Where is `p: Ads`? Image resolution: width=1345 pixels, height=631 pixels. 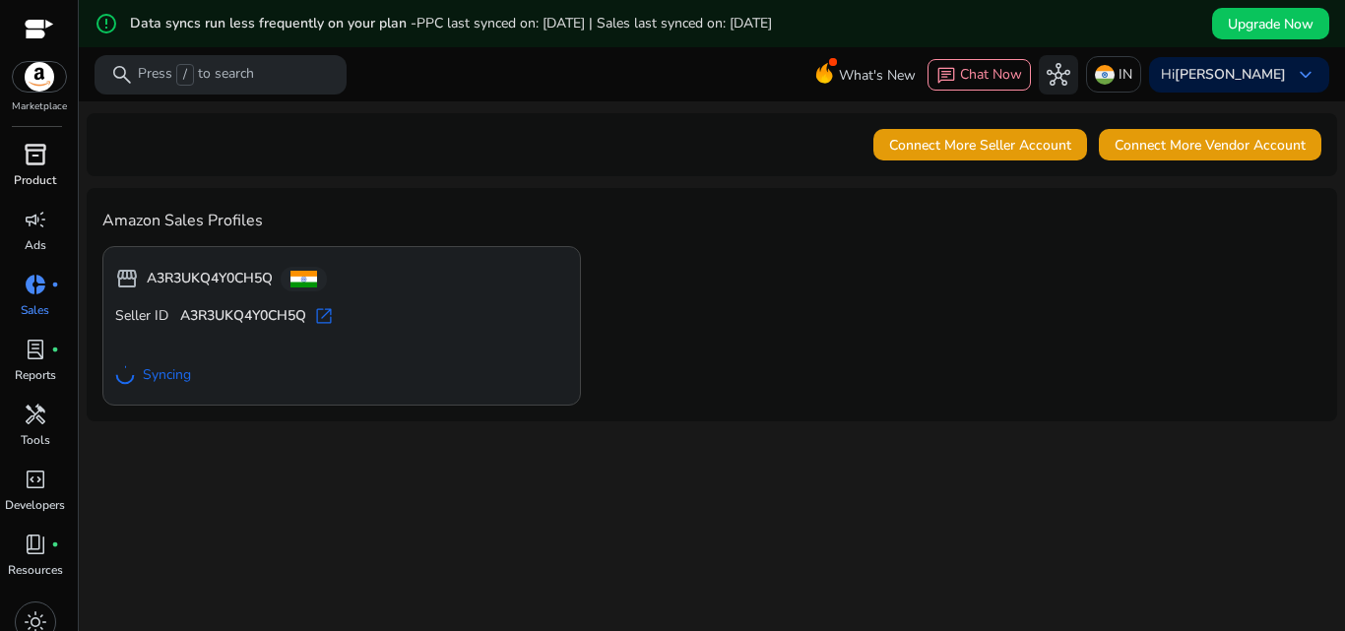
p: Ads is located at coordinates (35, 245).